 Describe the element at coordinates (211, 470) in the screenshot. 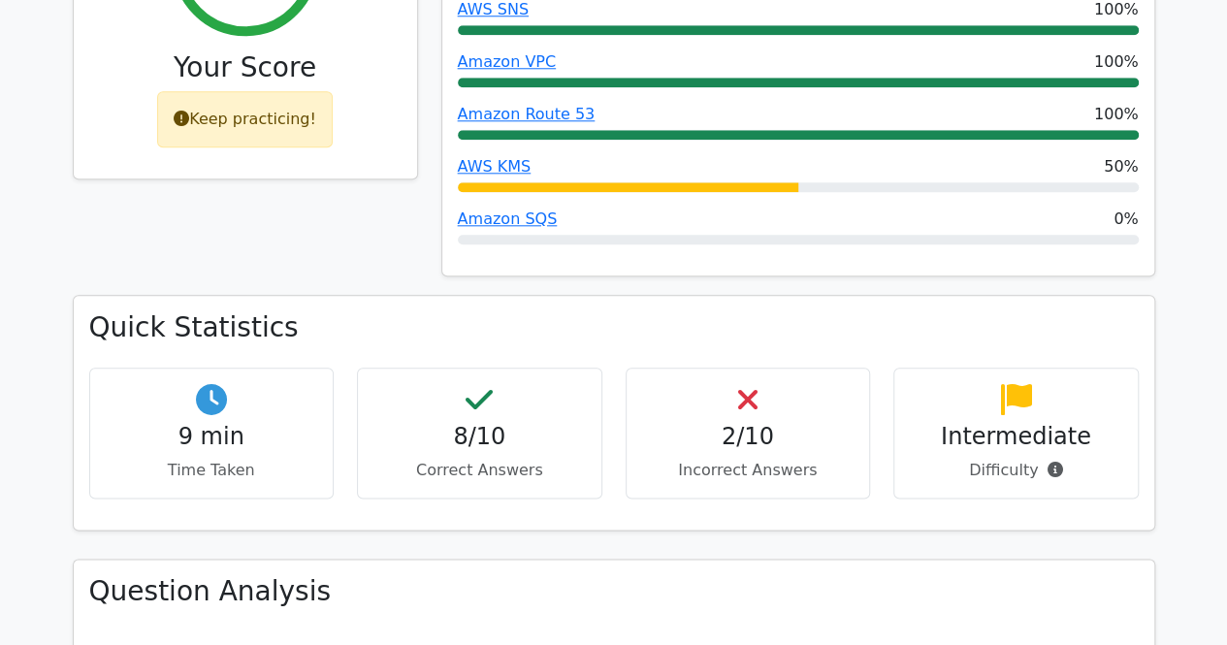

I see `p: Time Taken` at that location.